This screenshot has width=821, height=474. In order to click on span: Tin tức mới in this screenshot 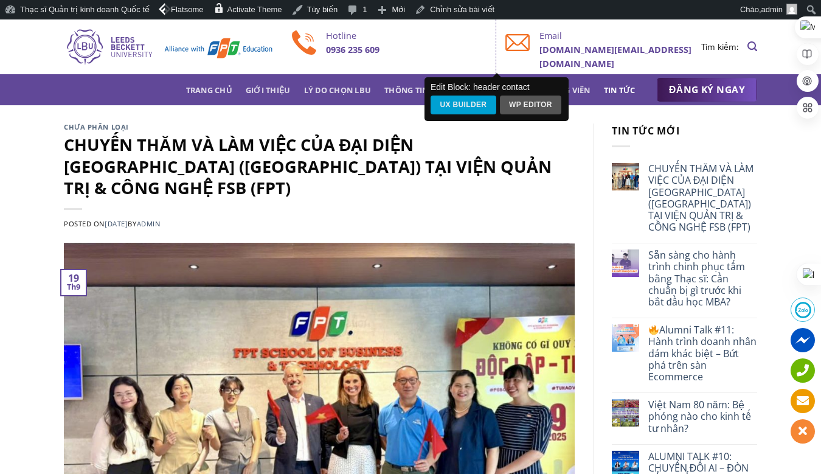, I will do `click(646, 131)`.